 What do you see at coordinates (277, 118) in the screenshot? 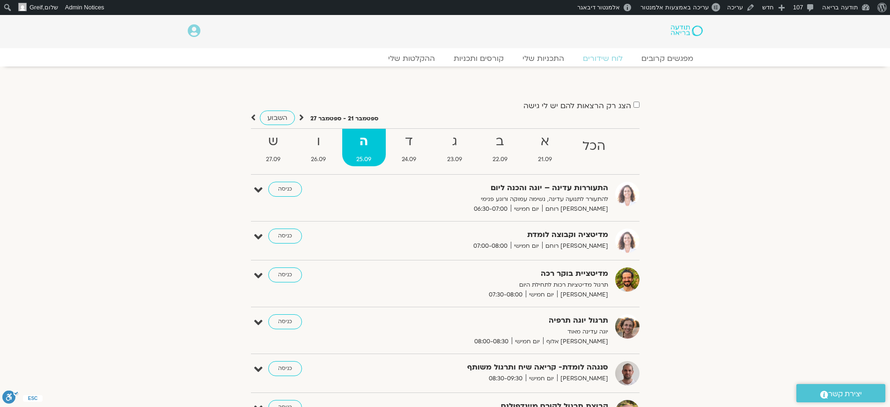
I see `a: השבוע` at bounding box center [277, 118].